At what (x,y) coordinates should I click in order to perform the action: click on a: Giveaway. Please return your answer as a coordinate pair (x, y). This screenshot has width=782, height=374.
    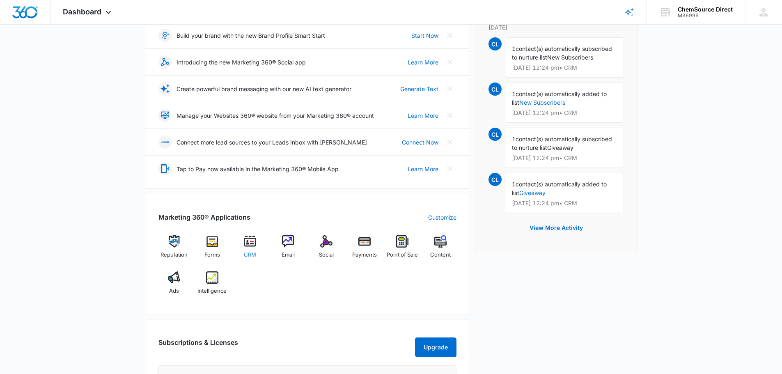
    Looking at the image, I should click on (533, 193).